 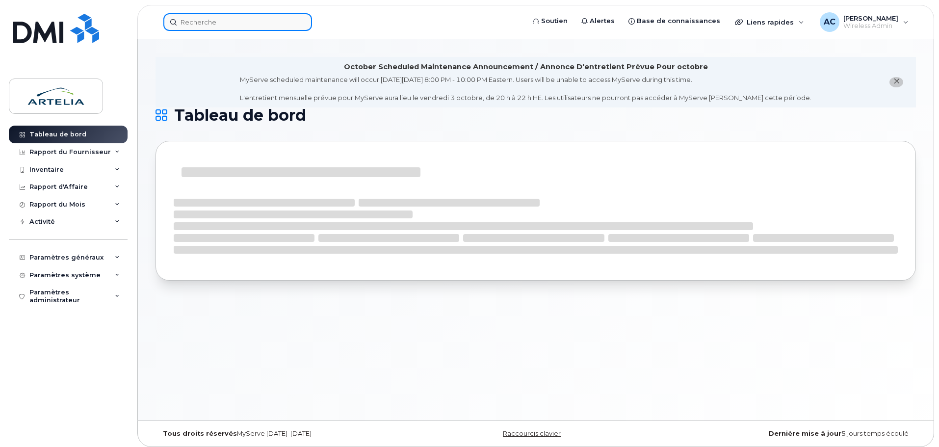 What do you see at coordinates (896, 82) in the screenshot?
I see `button: close notification` at bounding box center [896, 82].